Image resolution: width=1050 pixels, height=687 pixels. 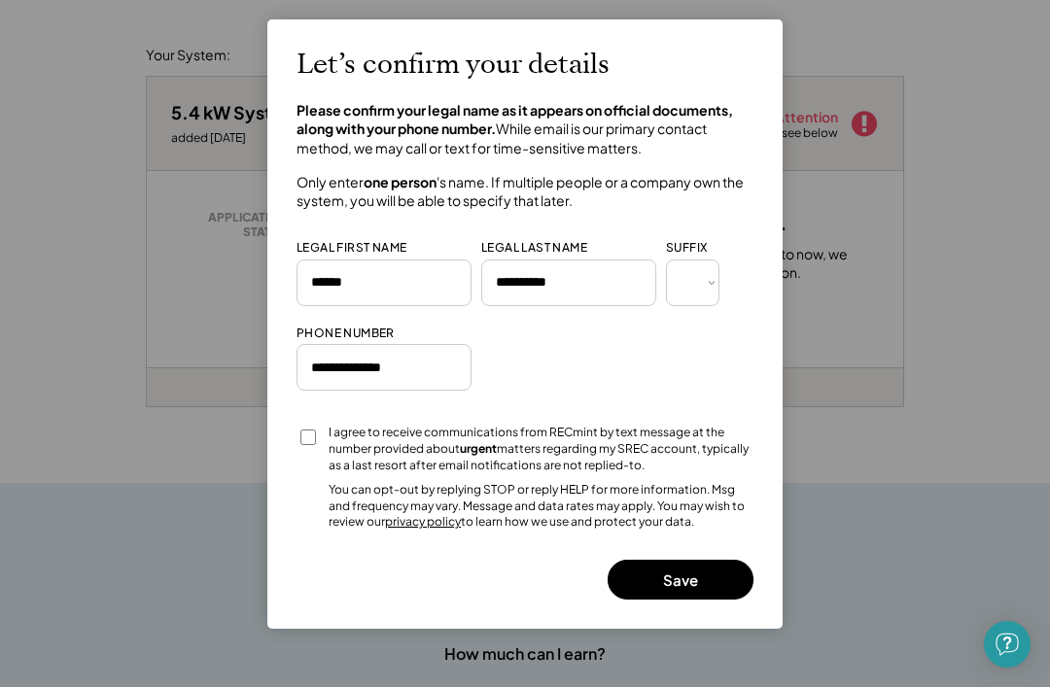 I want to click on h4: Only enter 's name. If multiple people or a company own the system, you will be able to specify t..., so click(x=525, y=191).